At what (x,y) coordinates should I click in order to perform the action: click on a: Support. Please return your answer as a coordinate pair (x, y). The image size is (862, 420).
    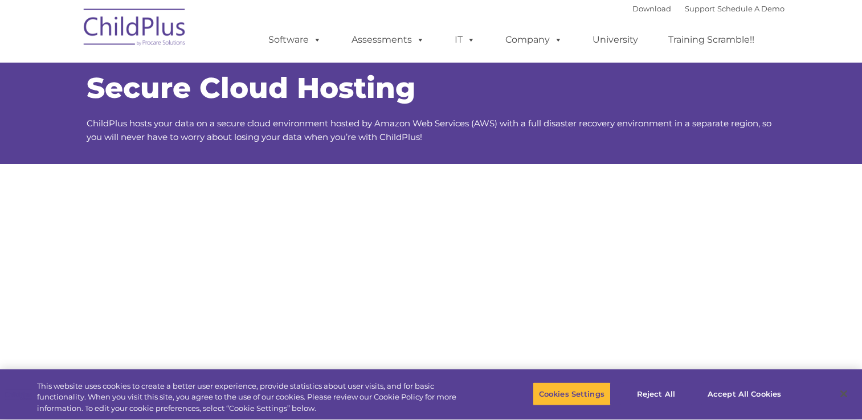
    Looking at the image, I should click on (699, 9).